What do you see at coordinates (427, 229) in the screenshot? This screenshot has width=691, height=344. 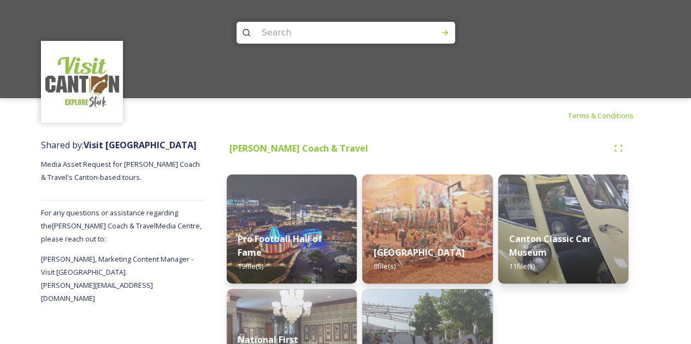 I see `img: dd9ffec4-e102-426e-a494-f7e649a743fc.jpg` at bounding box center [427, 229].